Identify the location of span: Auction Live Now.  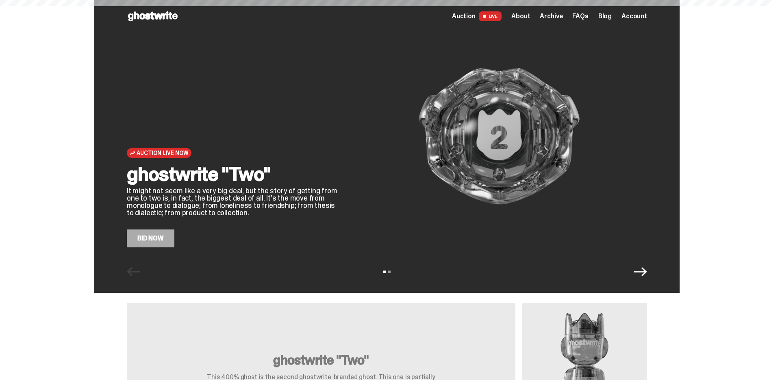
(162, 153).